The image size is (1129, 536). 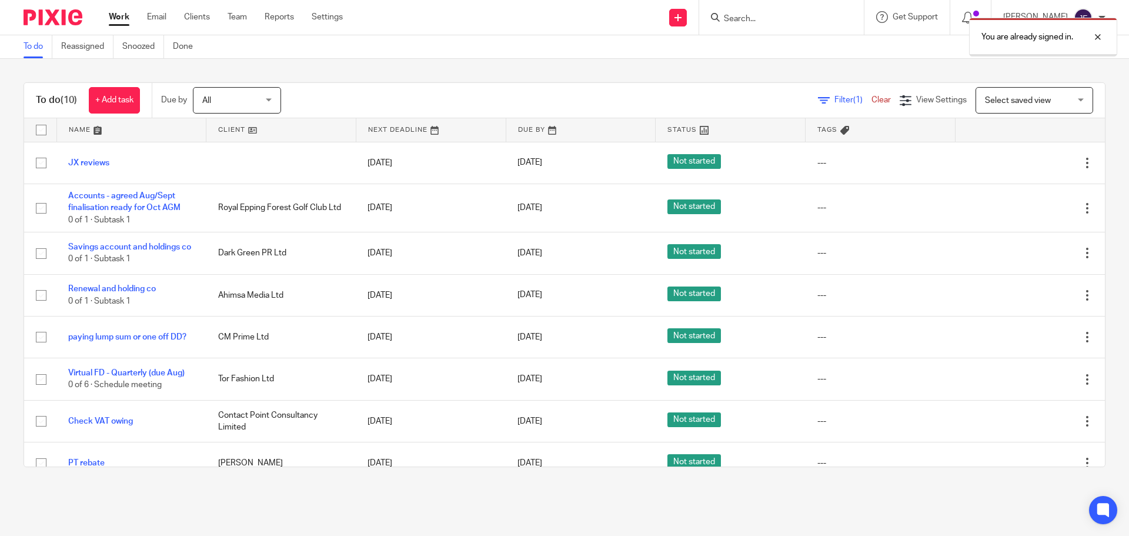 What do you see at coordinates (38, 46) in the screenshot?
I see `a: To do` at bounding box center [38, 46].